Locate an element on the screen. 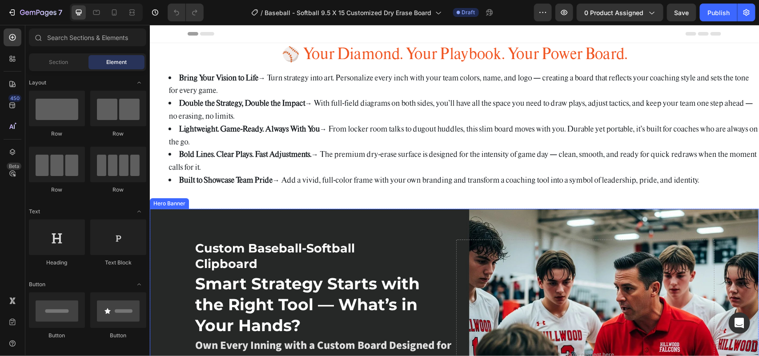  span: Section is located at coordinates (59, 62).